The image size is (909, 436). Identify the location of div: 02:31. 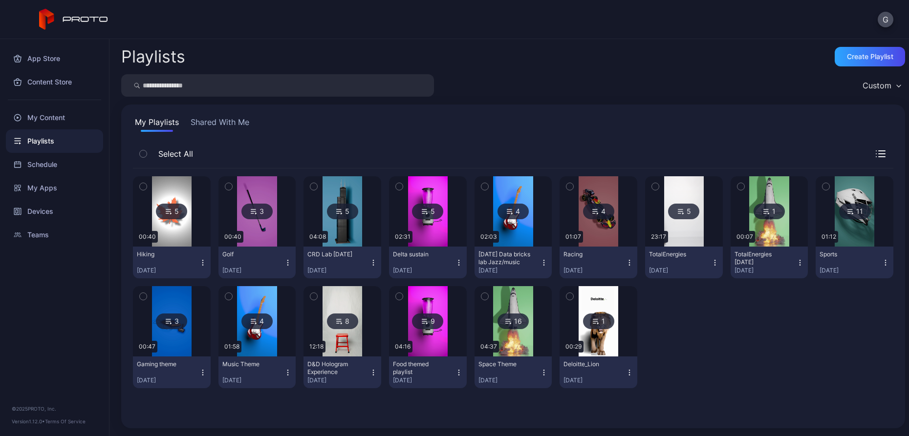
(403, 237).